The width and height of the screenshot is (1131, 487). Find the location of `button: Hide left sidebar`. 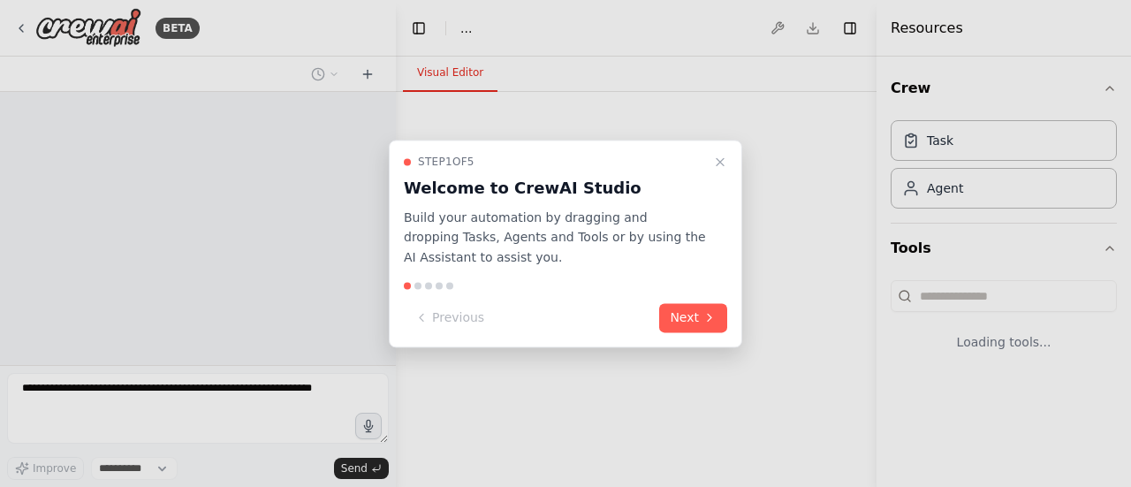

button: Hide left sidebar is located at coordinates (419, 28).